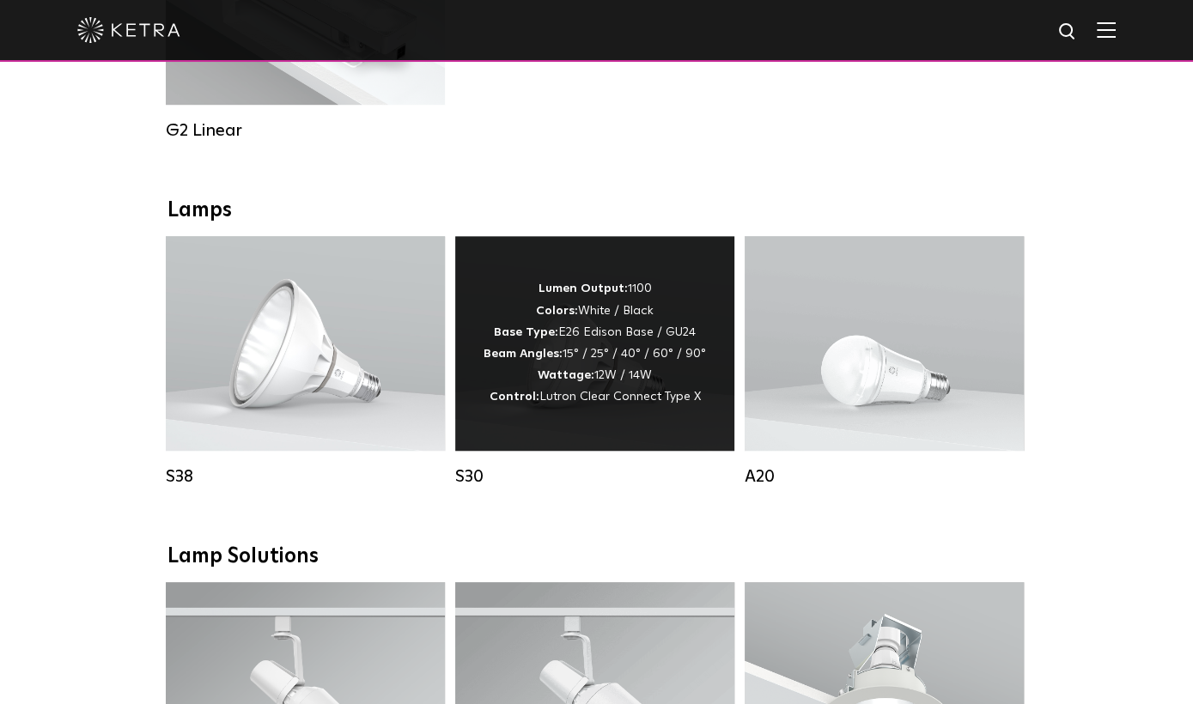 The height and width of the screenshot is (704, 1193). Describe the element at coordinates (523, 354) in the screenshot. I see `strong: Beam Angles:` at that location.